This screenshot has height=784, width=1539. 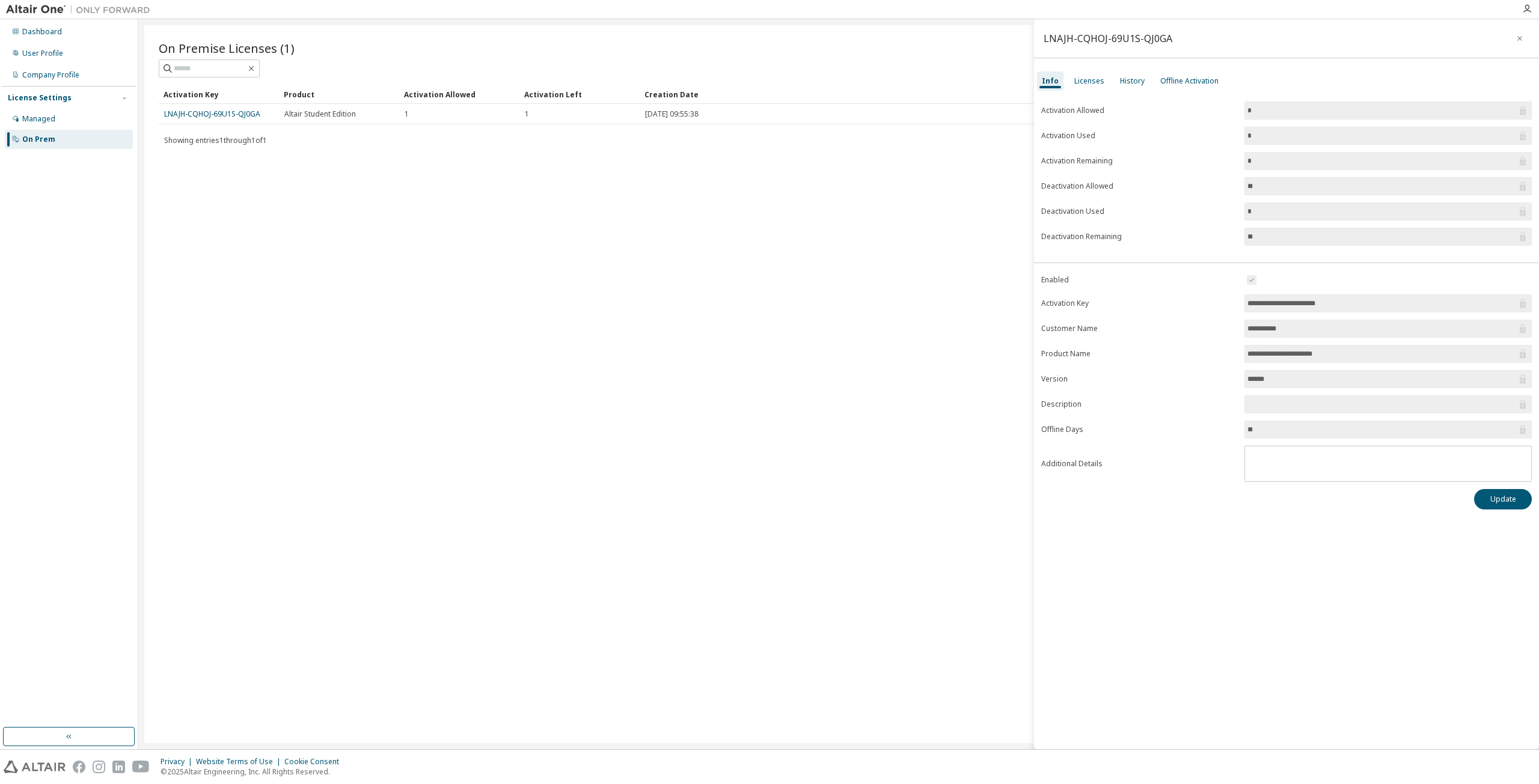 What do you see at coordinates (51, 75) in the screenshot?
I see `div: Company Profile` at bounding box center [51, 75].